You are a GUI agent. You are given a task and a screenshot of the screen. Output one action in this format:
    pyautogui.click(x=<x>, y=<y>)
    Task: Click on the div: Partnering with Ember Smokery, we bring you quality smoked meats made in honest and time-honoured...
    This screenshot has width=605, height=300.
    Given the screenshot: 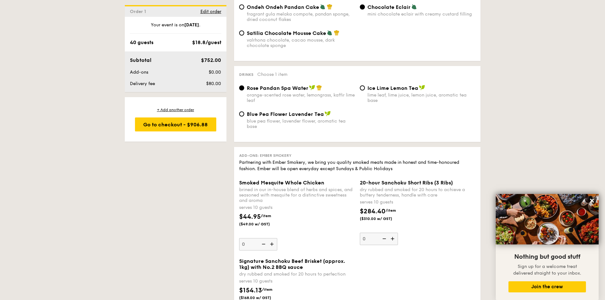 What is the action you would take?
    pyautogui.click(x=357, y=166)
    